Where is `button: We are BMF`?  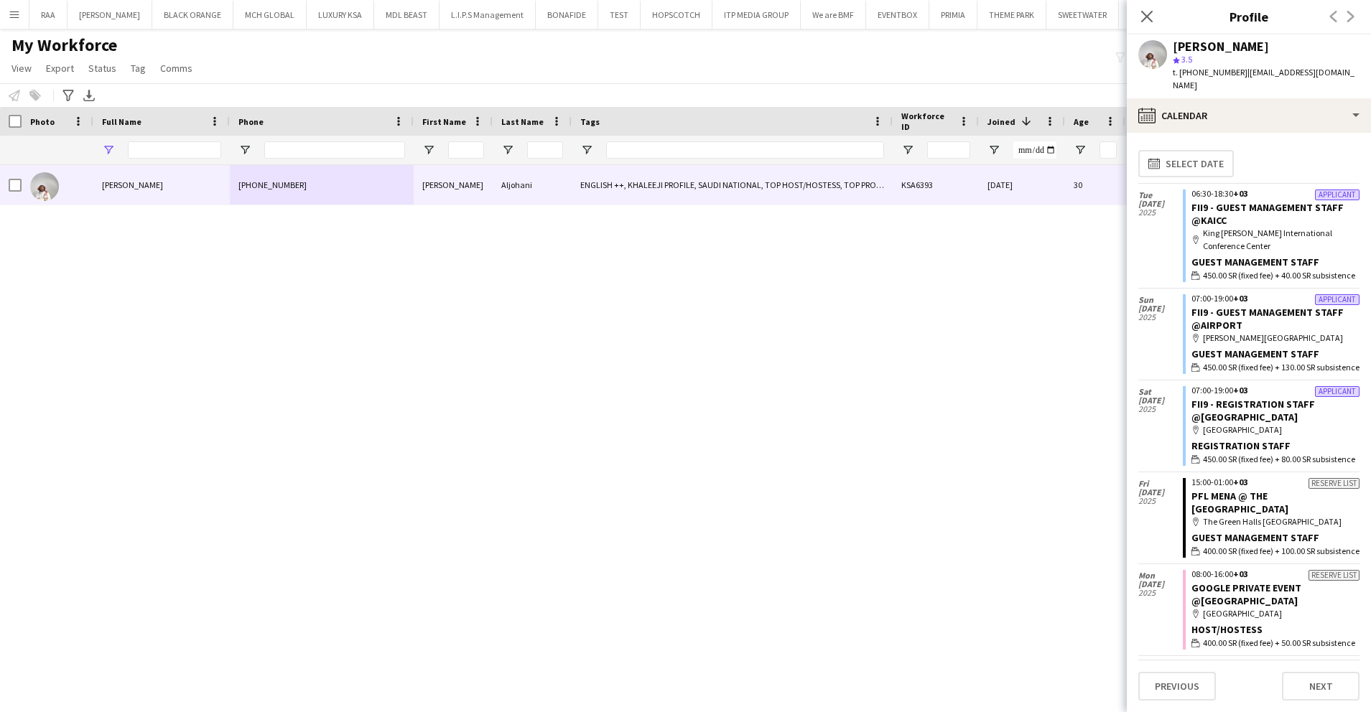
button: We are BMF is located at coordinates (833, 14).